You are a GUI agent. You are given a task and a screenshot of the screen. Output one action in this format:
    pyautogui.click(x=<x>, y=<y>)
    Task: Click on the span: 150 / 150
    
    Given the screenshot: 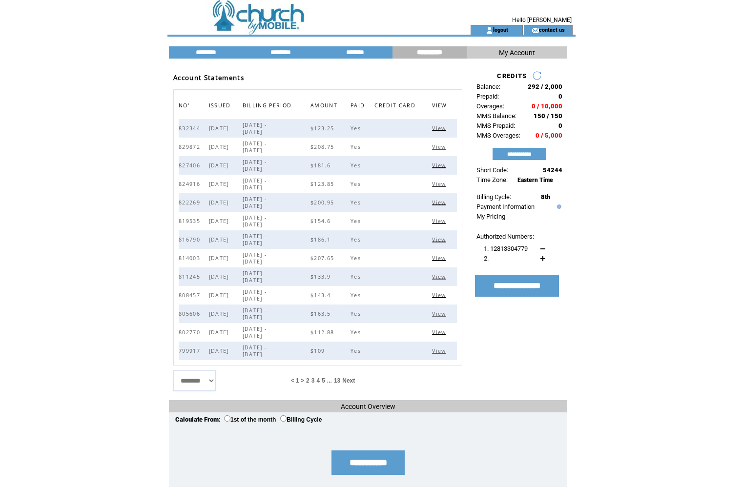 What is the action you would take?
    pyautogui.click(x=547, y=116)
    